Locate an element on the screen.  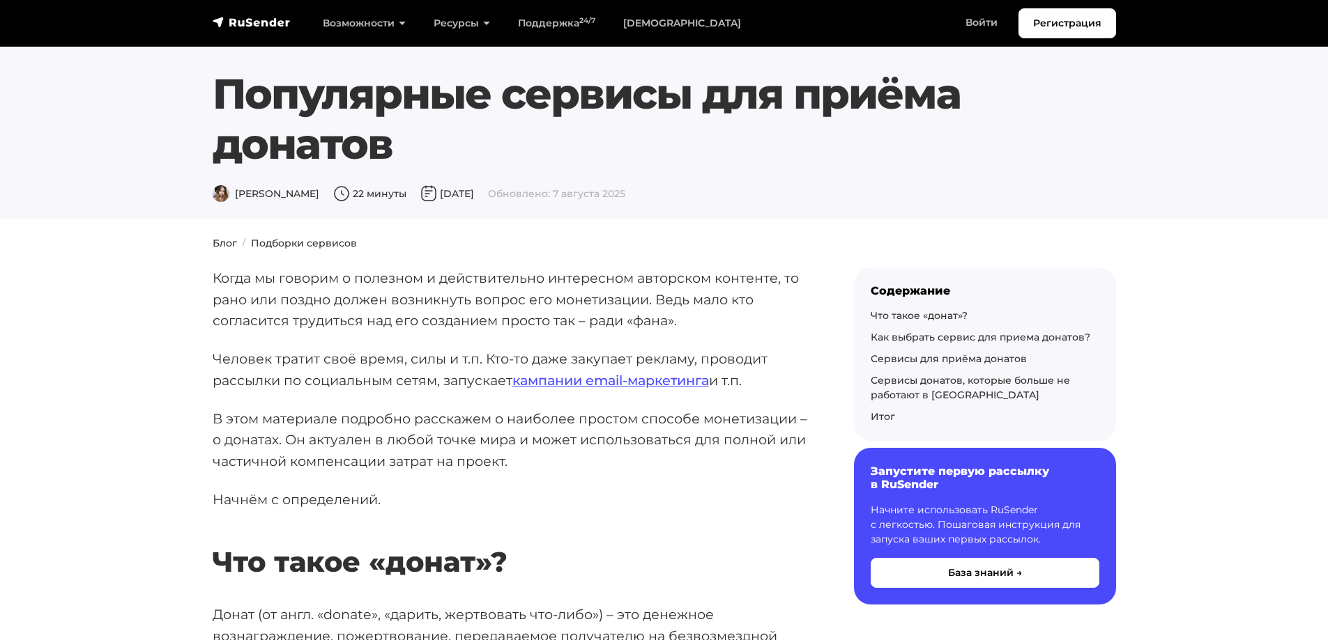
span: Обновлено: 7 августа 2025 is located at coordinates (556, 194).